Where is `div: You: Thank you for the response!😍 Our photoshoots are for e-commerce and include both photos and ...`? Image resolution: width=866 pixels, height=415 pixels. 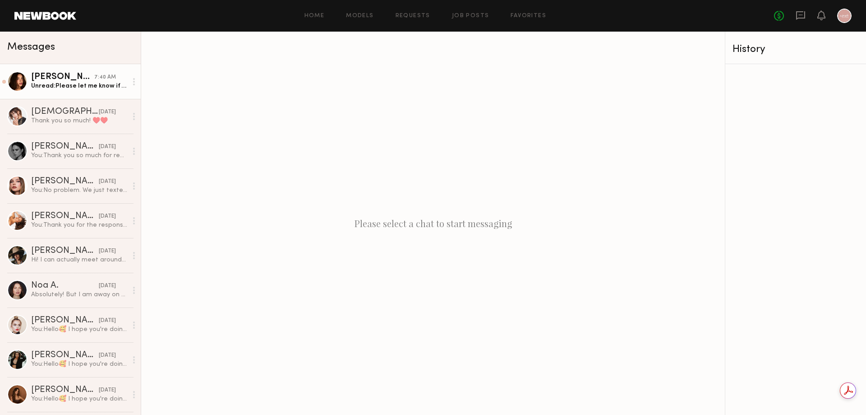 div: You: Thank you for the response!😍 Our photoshoots are for e-commerce and include both photos and ... is located at coordinates (79, 225).